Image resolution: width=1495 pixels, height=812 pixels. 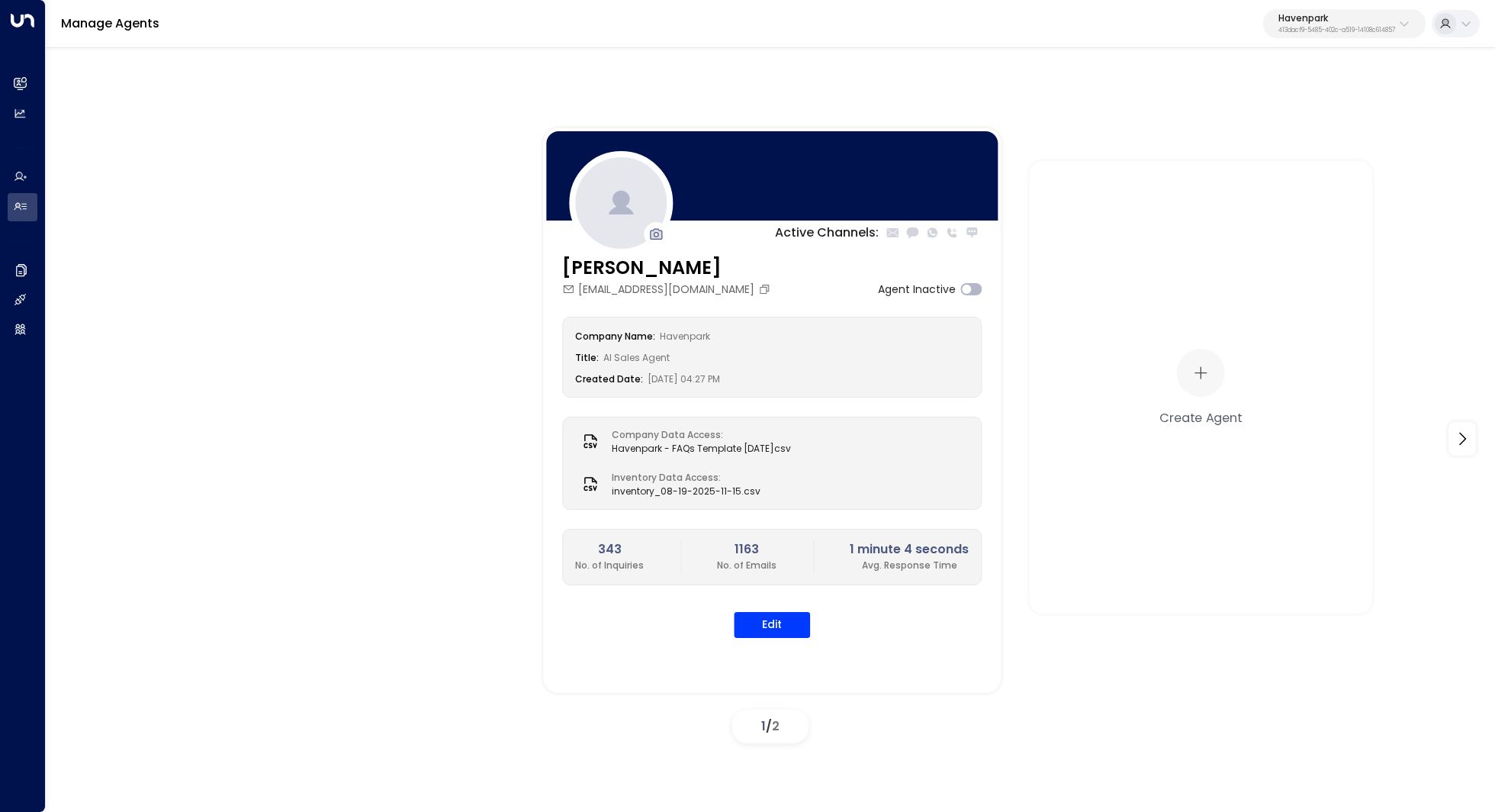 What do you see at coordinates (698, 435) in the screenshot?
I see `label: Company Data Access:` at bounding box center [698, 435].